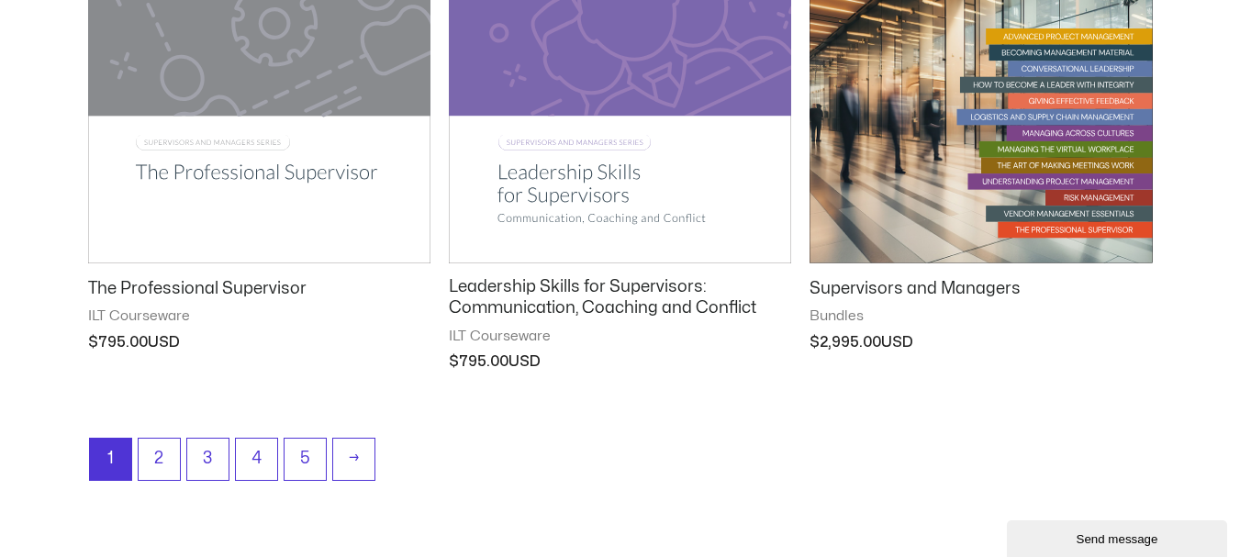 The image size is (1240, 557). I want to click on div: Send message, so click(110, 22).